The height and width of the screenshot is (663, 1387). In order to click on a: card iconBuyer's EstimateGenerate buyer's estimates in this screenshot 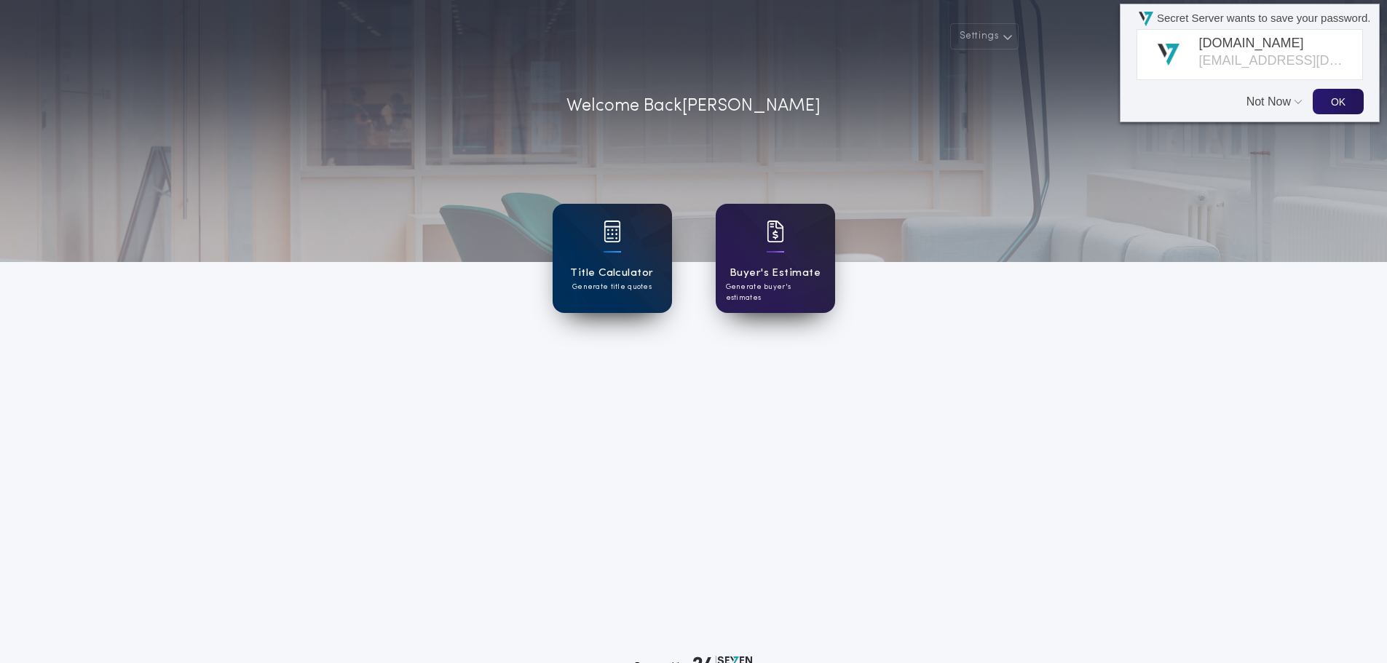, I will do `click(775, 258)`.